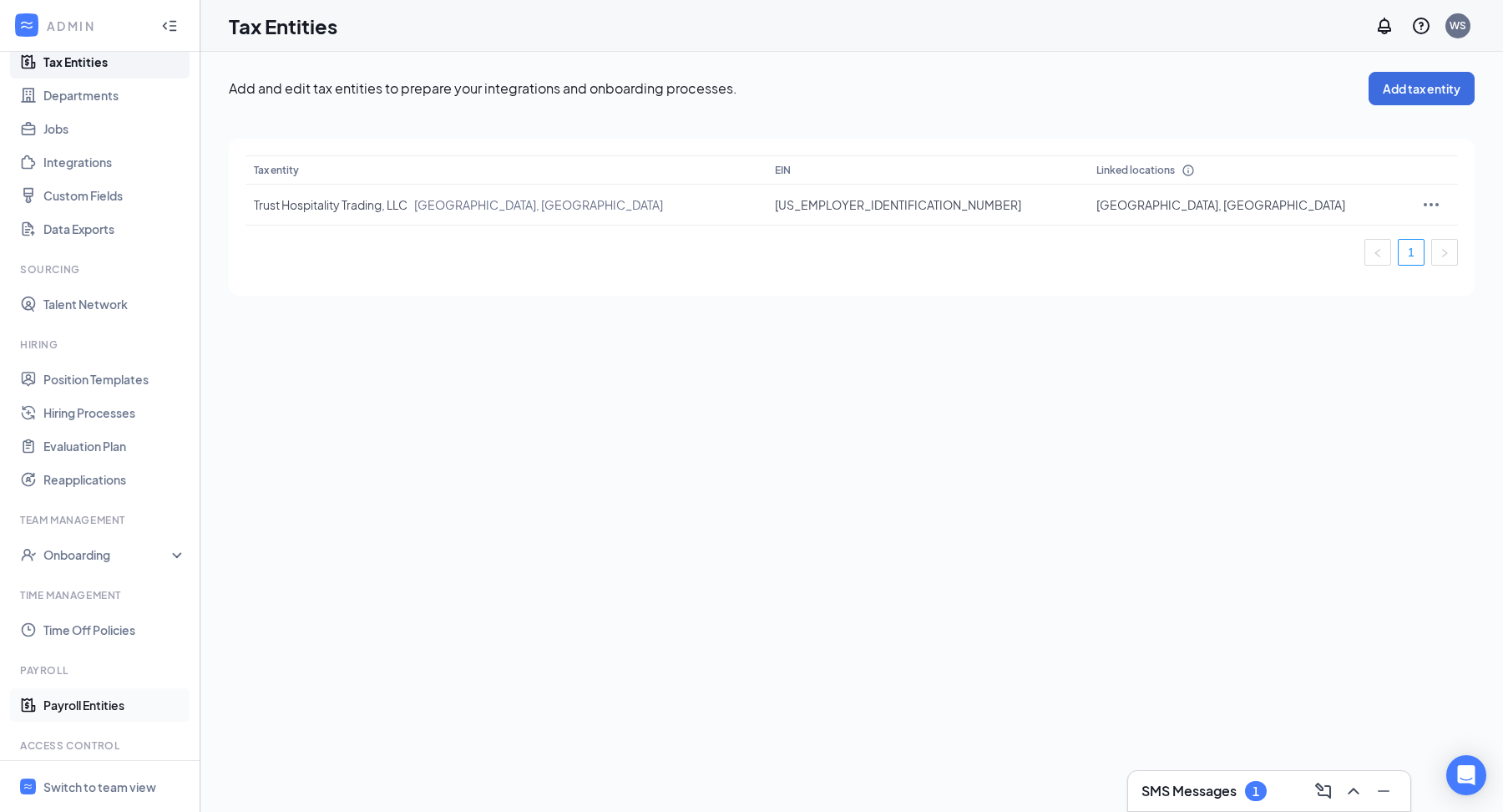 The height and width of the screenshot is (812, 1503). What do you see at coordinates (1445, 253) in the screenshot?
I see `span: right` at bounding box center [1445, 253].